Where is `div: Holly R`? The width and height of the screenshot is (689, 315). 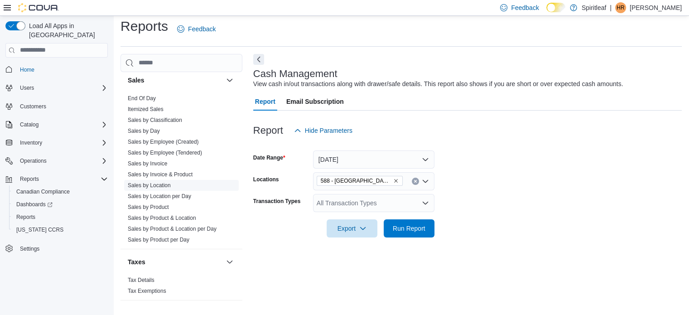 div: Holly R is located at coordinates (621, 8).